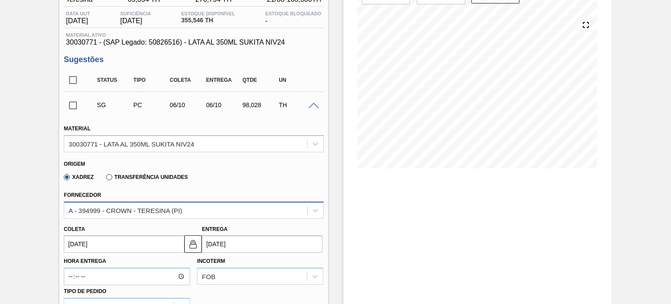 The width and height of the screenshot is (671, 304). I want to click on div: 98,028, so click(260, 105).